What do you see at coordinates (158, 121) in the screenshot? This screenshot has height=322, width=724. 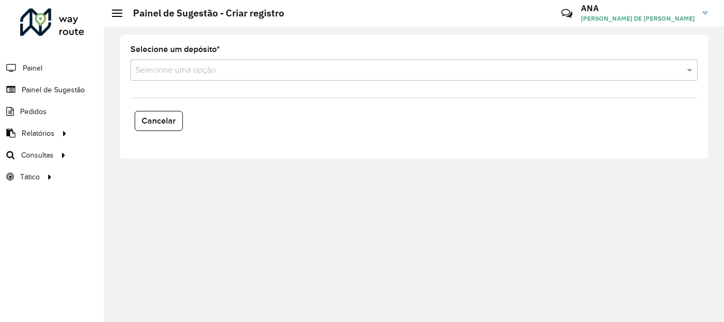 I see `button: Cancelar` at bounding box center [158, 121].